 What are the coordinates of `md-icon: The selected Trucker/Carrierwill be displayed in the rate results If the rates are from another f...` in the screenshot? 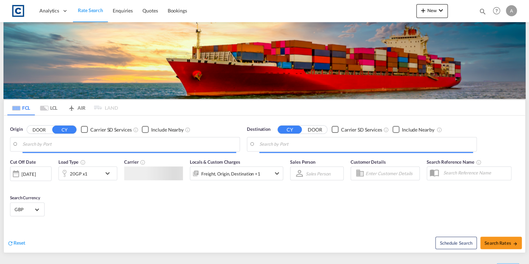 It's located at (143, 162).